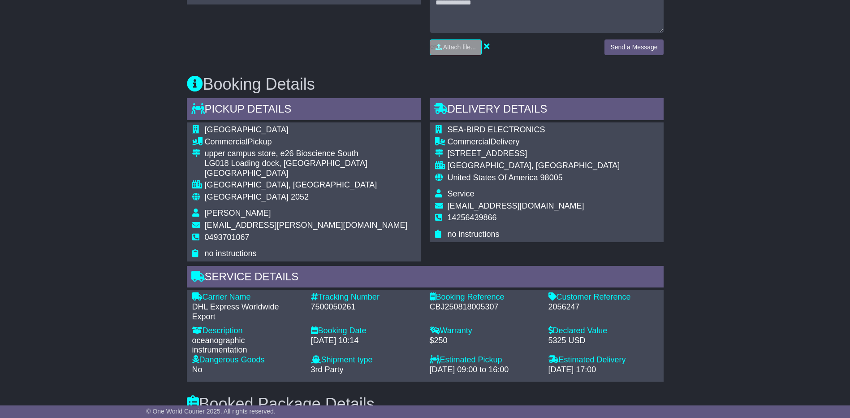 The image size is (850, 418). I want to click on div: Service Details, so click(425, 278).